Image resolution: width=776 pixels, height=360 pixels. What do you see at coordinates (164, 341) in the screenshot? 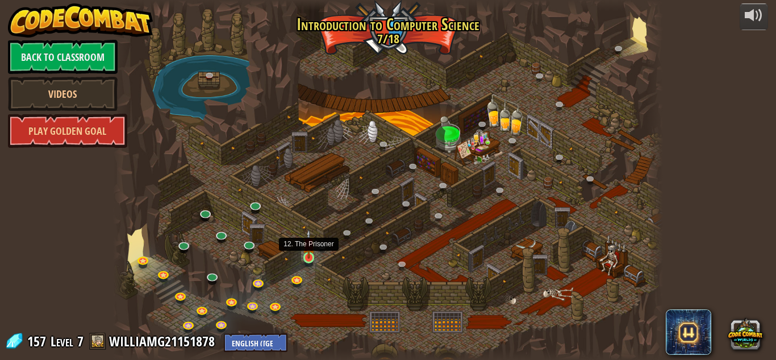
I see `a: WILLIAMG21151878` at bounding box center [164, 341].